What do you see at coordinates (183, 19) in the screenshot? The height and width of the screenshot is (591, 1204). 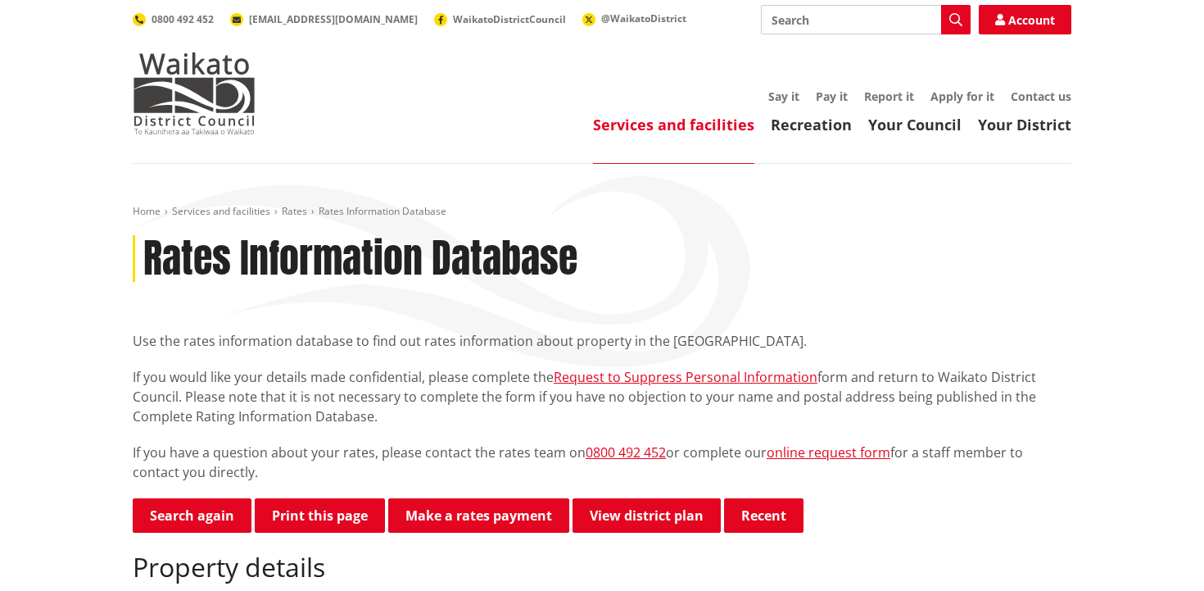 I see `span: 0800 492 452` at bounding box center [183, 19].